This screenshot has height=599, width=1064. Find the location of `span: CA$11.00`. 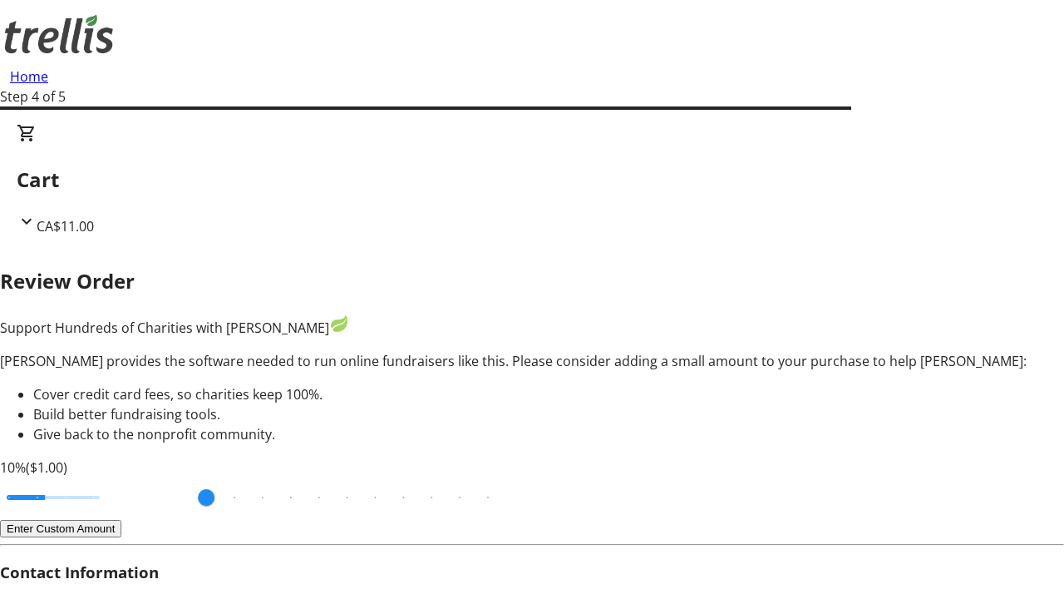

span: CA$11.00 is located at coordinates (65, 226).